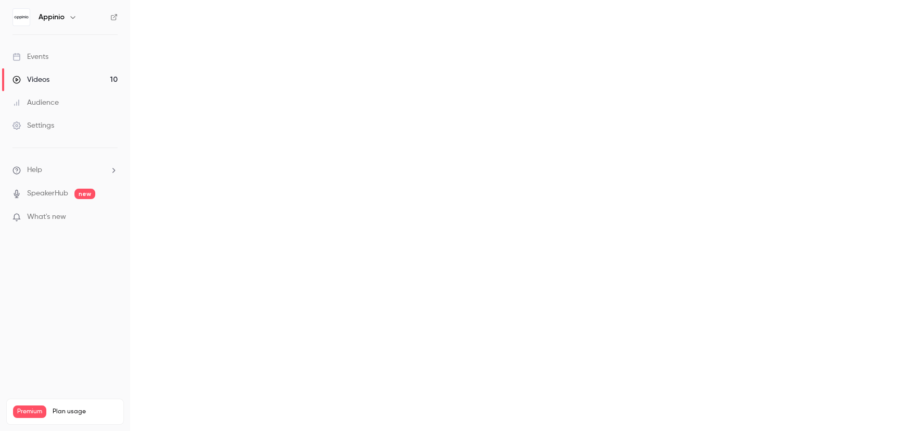 Image resolution: width=913 pixels, height=431 pixels. Describe the element at coordinates (34, 170) in the screenshot. I see `span: Help` at that location.